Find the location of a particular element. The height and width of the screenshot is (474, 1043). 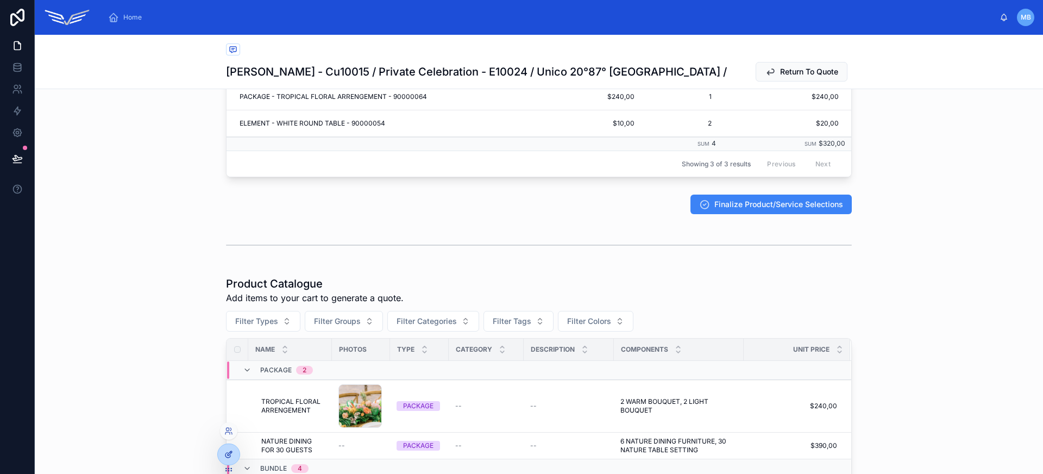

button: Return To Quote is located at coordinates (802, 72).